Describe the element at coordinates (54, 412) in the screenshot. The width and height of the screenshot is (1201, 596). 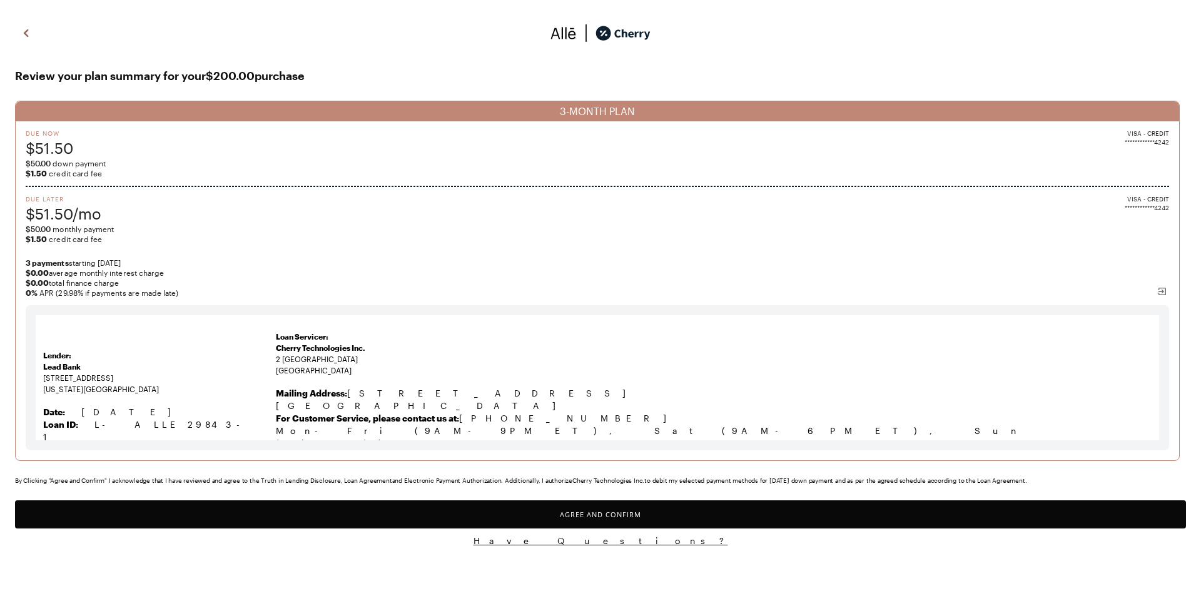
I see `strong: Date:` at that location.